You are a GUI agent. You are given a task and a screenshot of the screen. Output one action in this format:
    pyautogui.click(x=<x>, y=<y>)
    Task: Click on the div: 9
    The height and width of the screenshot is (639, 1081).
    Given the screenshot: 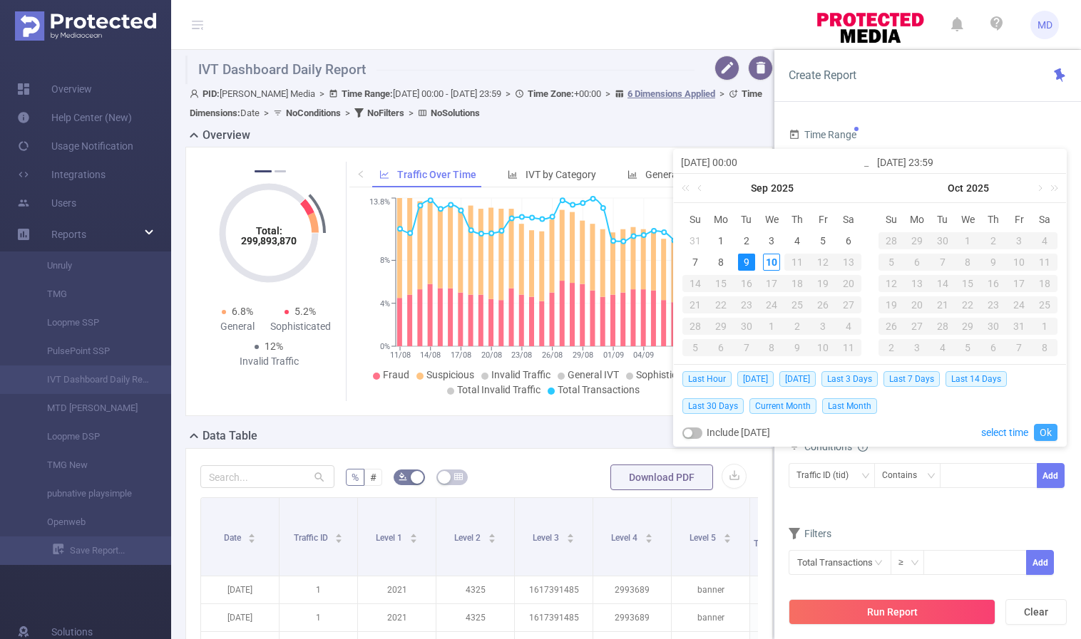 What is the action you would take?
    pyautogui.click(x=993, y=262)
    